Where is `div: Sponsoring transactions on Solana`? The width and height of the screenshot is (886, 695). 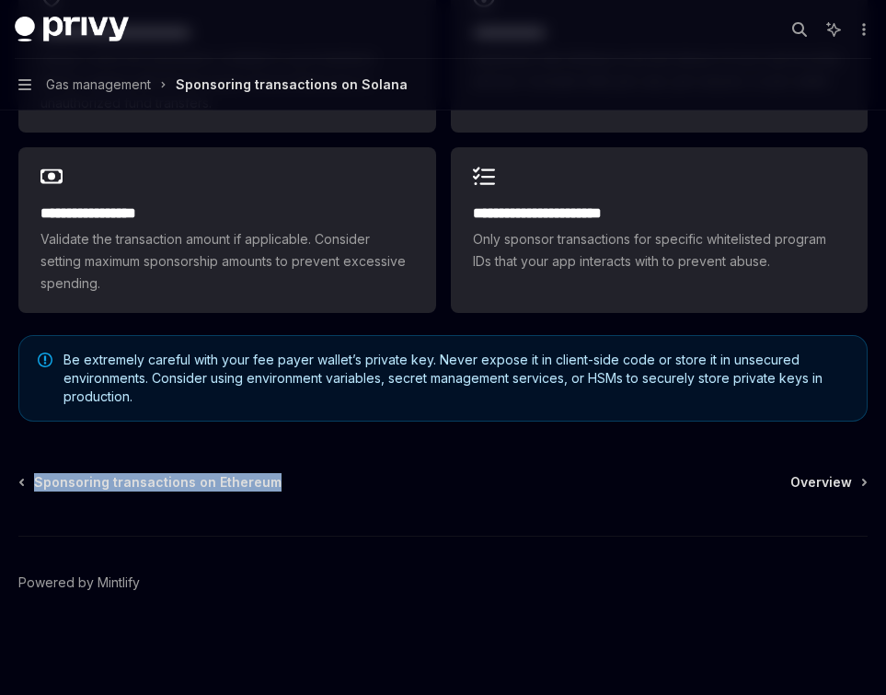 div: Sponsoring transactions on Solana is located at coordinates (292, 85).